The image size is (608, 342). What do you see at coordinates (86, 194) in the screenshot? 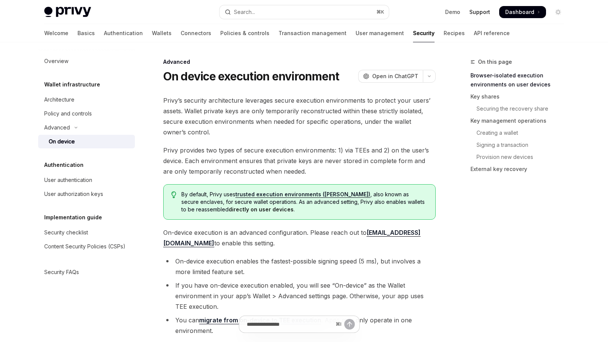
I see `a: User authorization keys` at bounding box center [86, 194].